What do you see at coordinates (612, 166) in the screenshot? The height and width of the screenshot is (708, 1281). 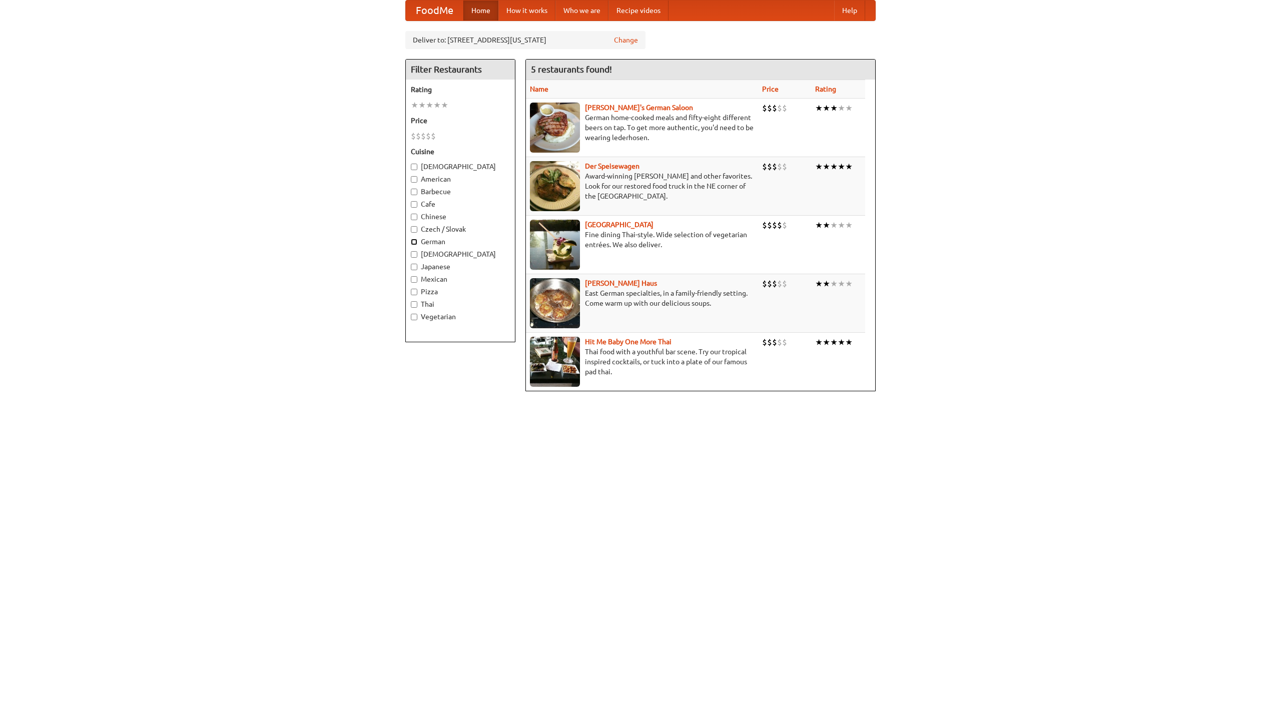 I see `a: Der Speisewagen` at bounding box center [612, 166].